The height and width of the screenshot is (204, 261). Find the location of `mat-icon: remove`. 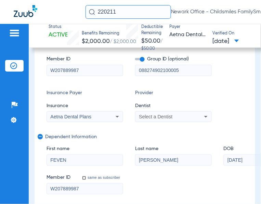

mat-icon: remove is located at coordinates (40, 138).